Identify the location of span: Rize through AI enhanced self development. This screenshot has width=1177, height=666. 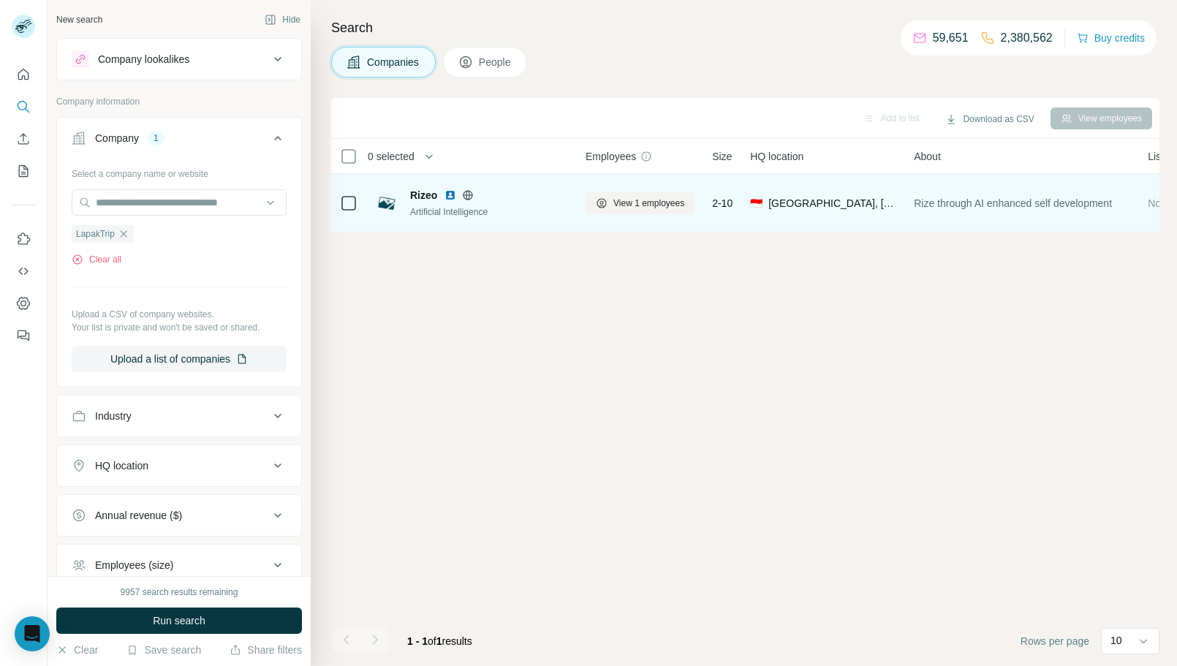
(1013, 203).